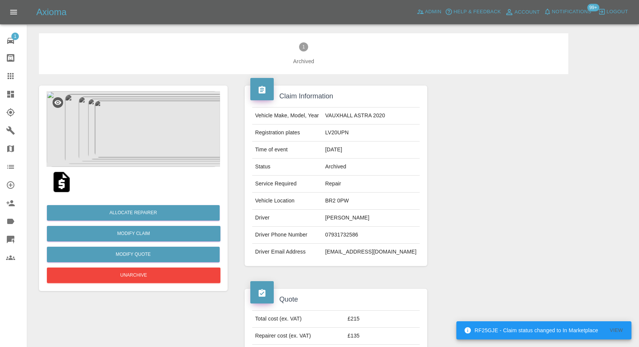 The width and height of the screenshot is (639, 347). Describe the element at coordinates (371, 167) in the screenshot. I see `td: Archived` at that location.